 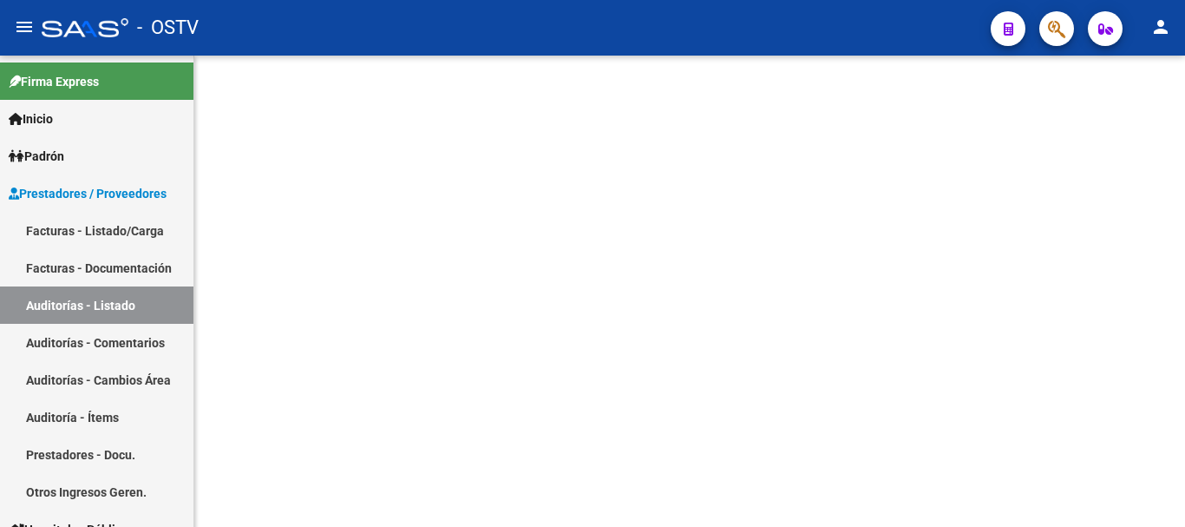 I want to click on mat-icon: person, so click(x=1161, y=27).